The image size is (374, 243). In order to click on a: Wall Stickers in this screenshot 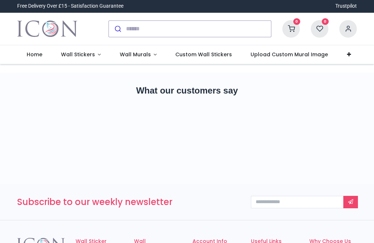, I will do `click(81, 55)`.